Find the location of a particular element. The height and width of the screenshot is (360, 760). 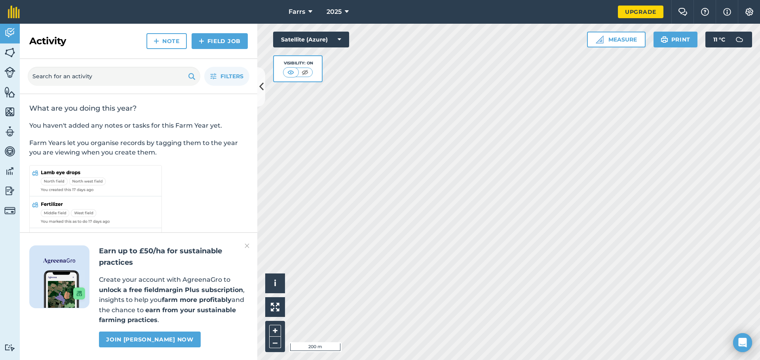

p: Create your account with AgreenaGro to , insights to help you and the chance to . is located at coordinates (173, 300).